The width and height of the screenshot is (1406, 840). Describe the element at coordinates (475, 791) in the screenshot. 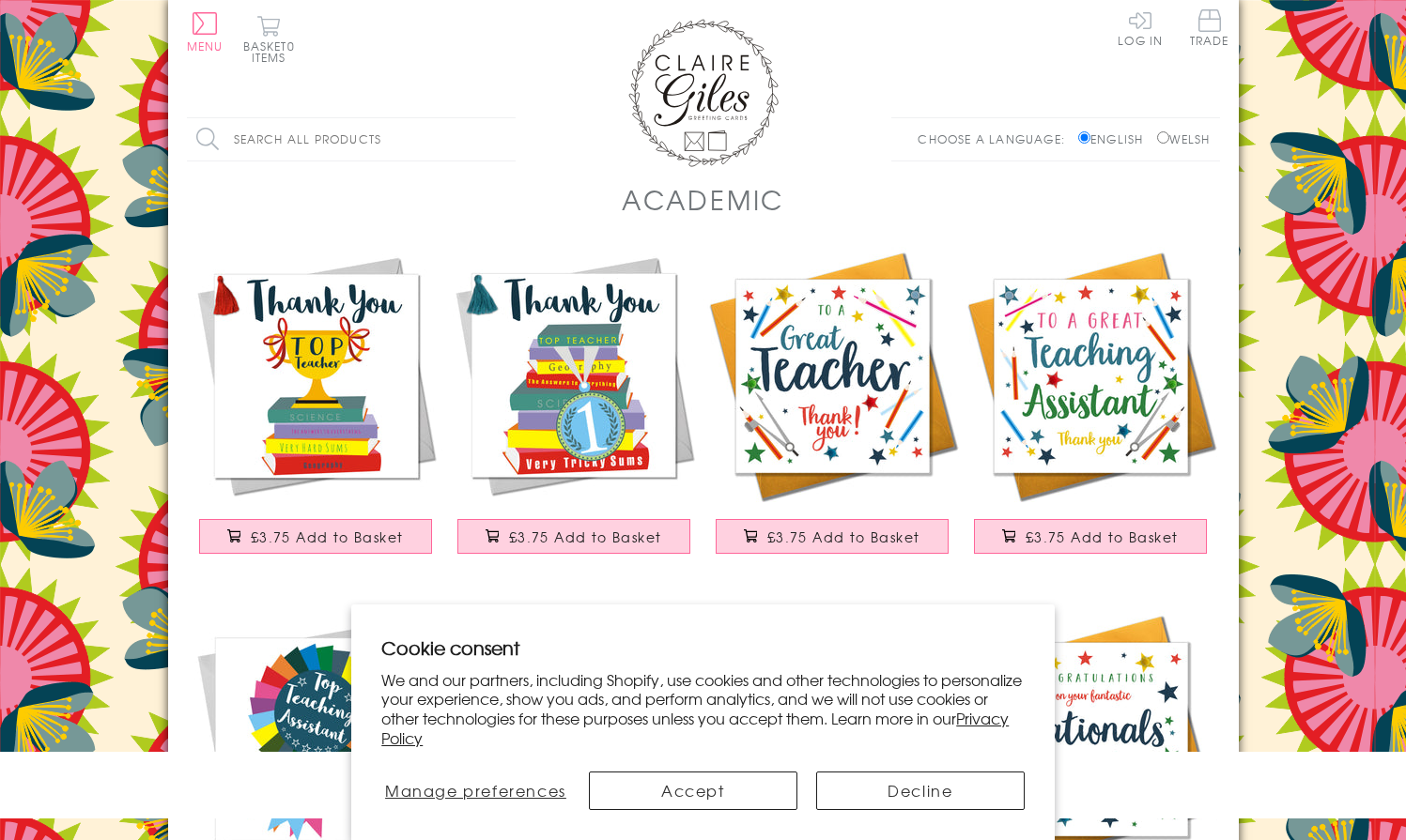

I see `button: Manage preferences` at that location.